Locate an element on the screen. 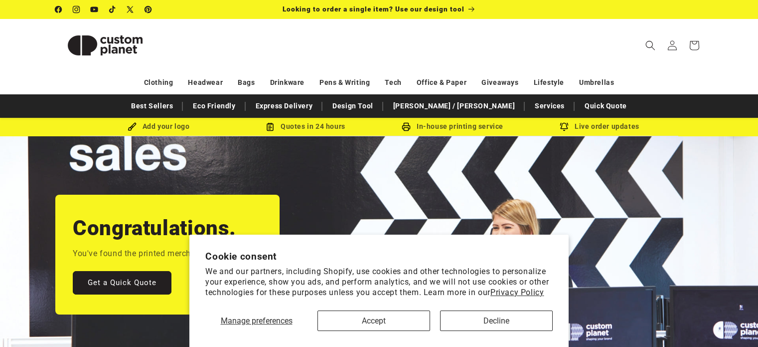 The image size is (758, 347). div: Quotes in 24 hours is located at coordinates (306, 126).